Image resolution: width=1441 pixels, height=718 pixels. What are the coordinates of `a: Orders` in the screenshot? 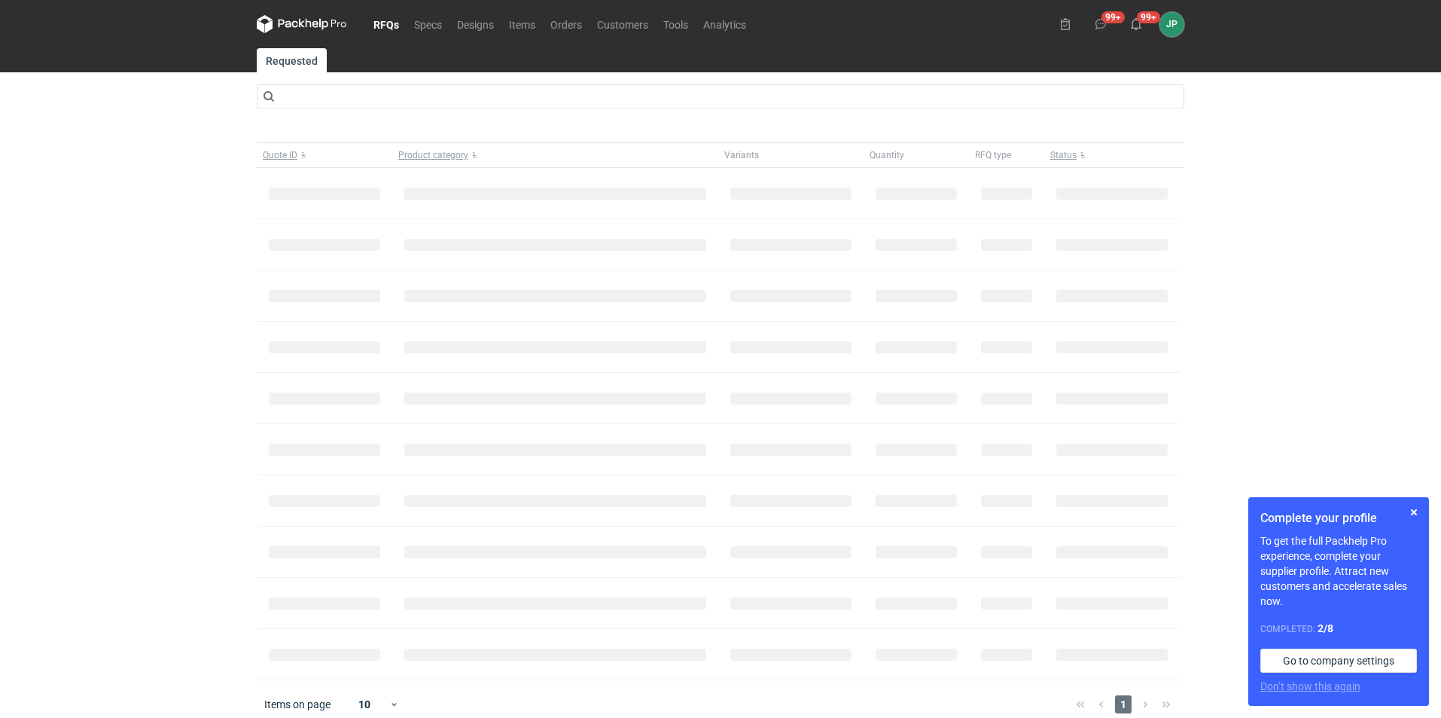 It's located at (566, 24).